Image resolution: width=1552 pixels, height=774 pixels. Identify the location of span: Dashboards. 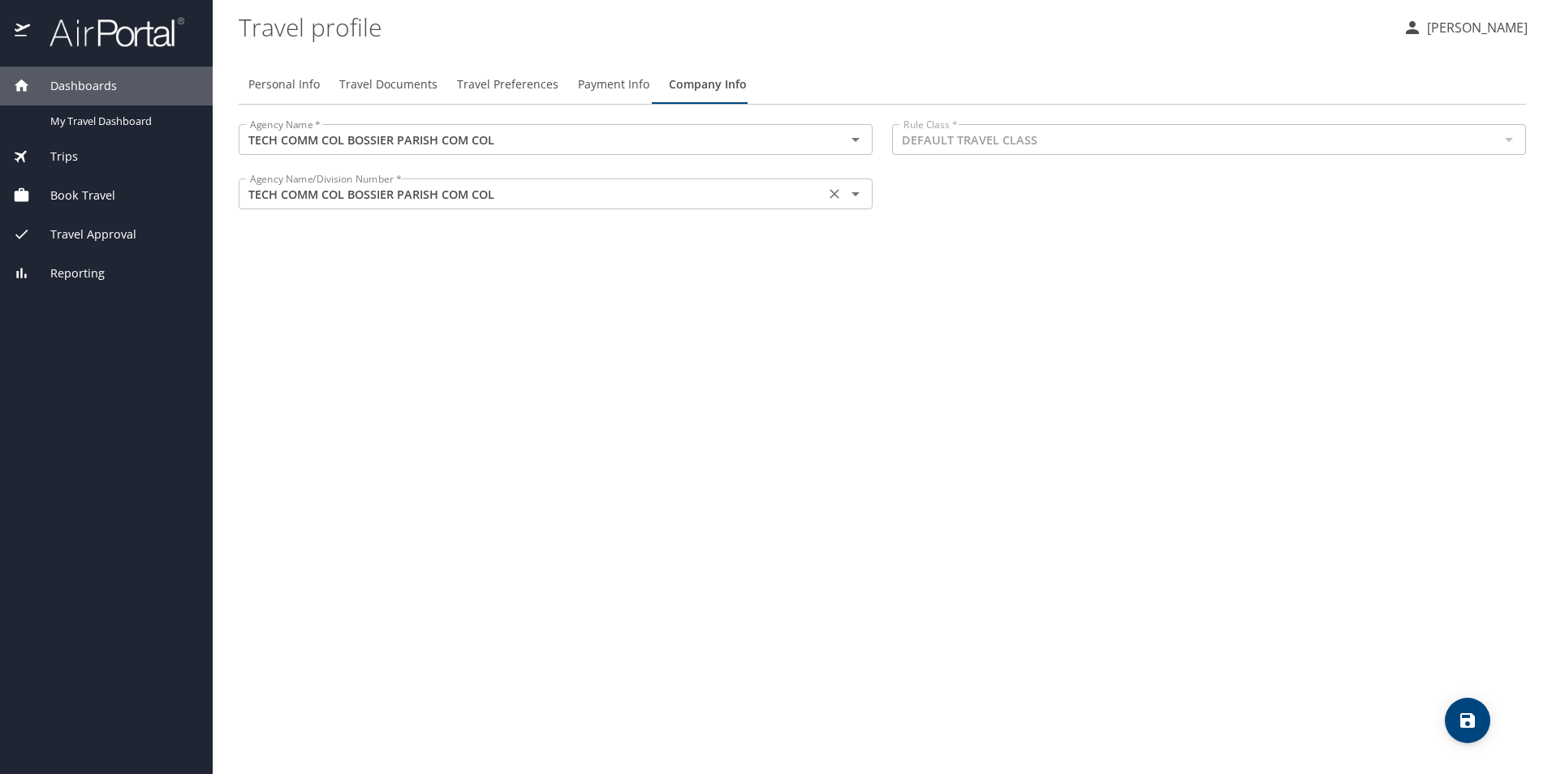
(73, 86).